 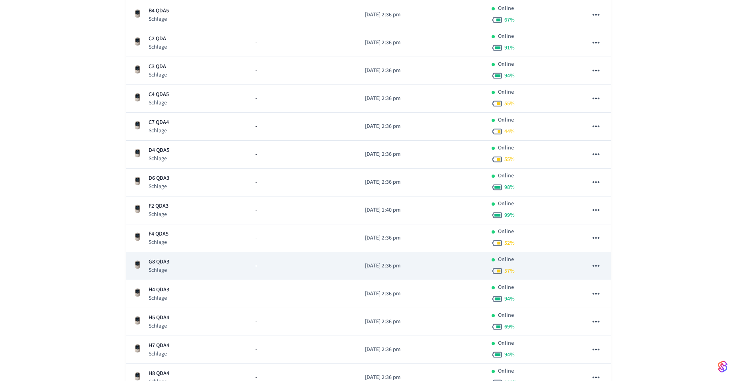 I want to click on p: C3 QDA, so click(x=158, y=67).